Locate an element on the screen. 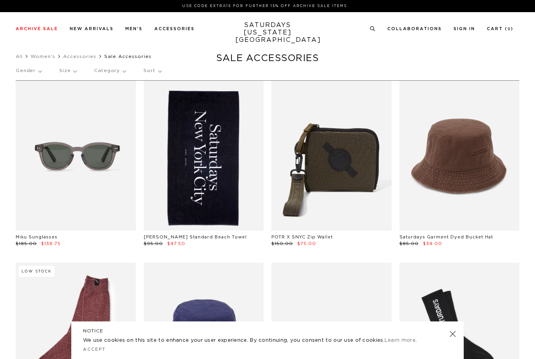  p: We use cookies on this site to enhance your user experience. By continuing, you consent to our us... is located at coordinates (253, 340).